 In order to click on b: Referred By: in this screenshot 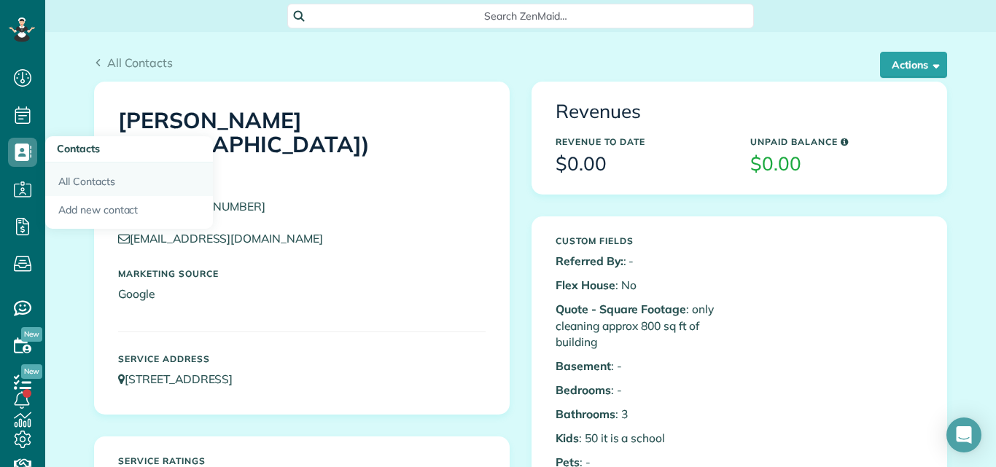, I will do `click(589, 261)`.